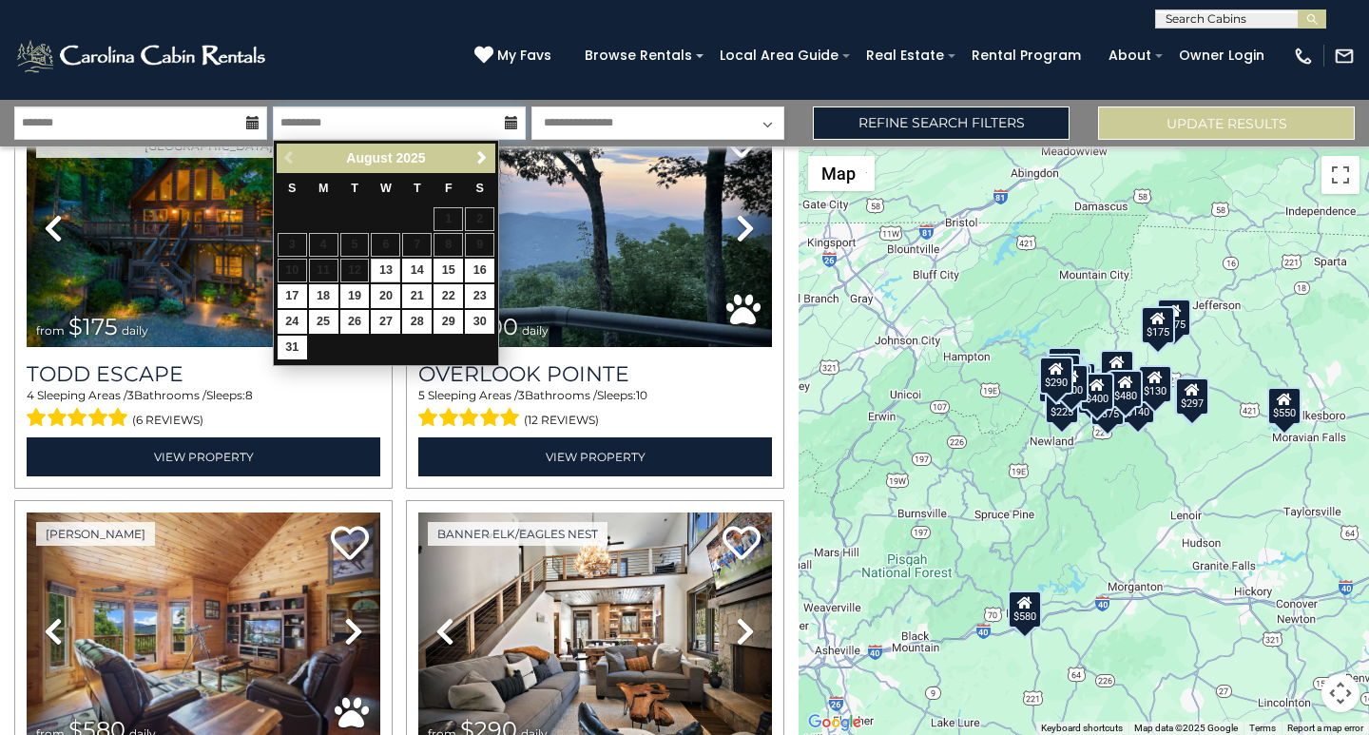  What do you see at coordinates (203, 374) in the screenshot?
I see `h3: Todd Escape` at bounding box center [203, 374].